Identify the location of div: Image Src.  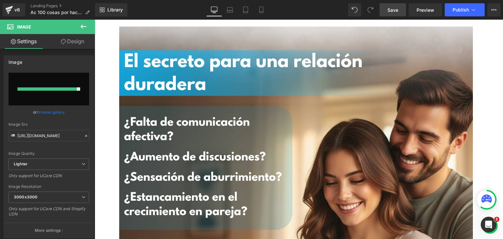
(49, 124).